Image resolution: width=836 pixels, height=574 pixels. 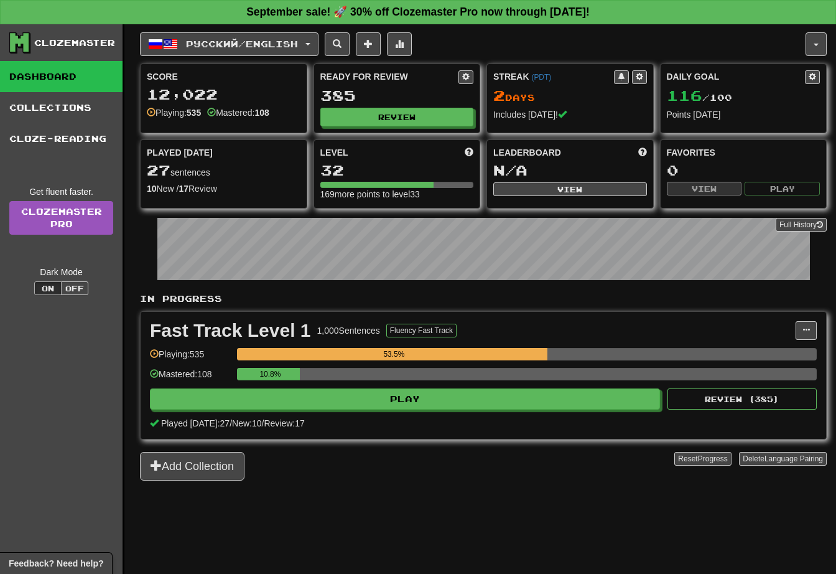 What do you see at coordinates (397, 95) in the screenshot?
I see `div: 385` at bounding box center [397, 95].